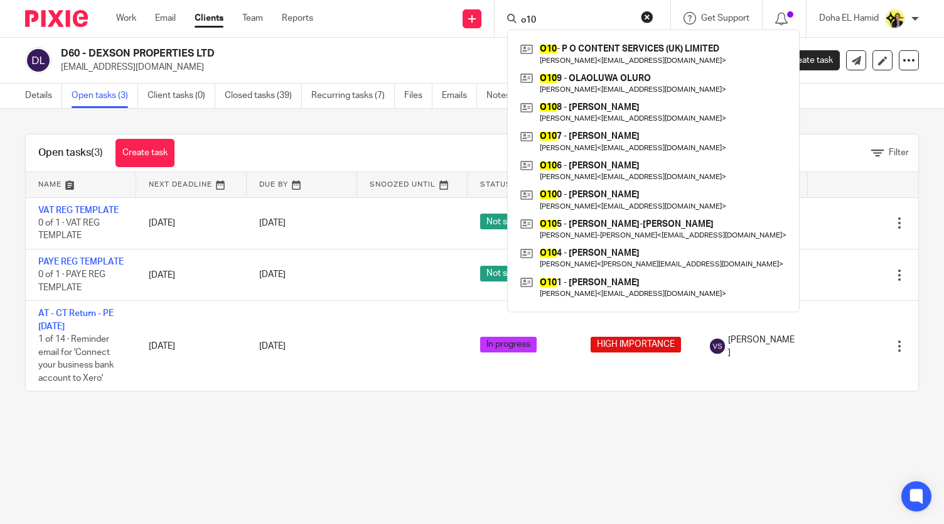 This screenshot has width=944, height=524. What do you see at coordinates (298, 18) in the screenshot?
I see `a: Reports` at bounding box center [298, 18].